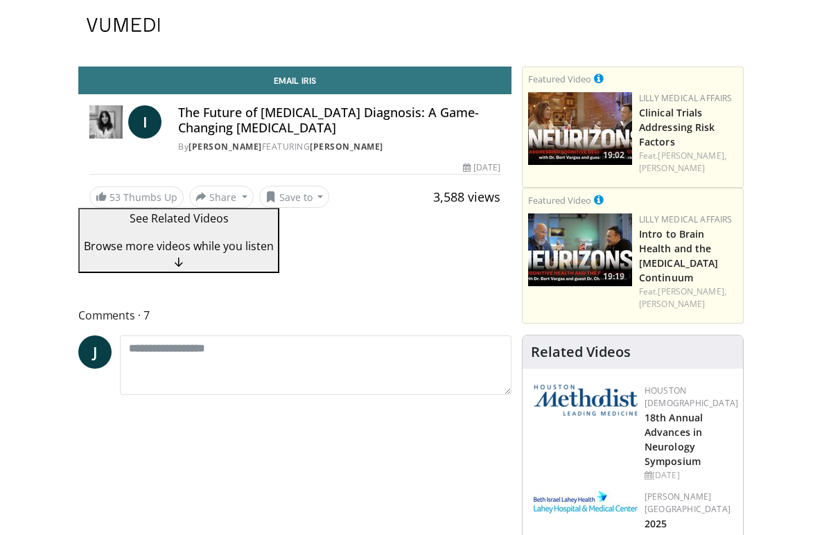  I want to click on img: 5e4488cc-e109-4a4e-9fd9-73bb9237ee91.png.150x105_q85_autocrop_double_scale_upscale_version-0.2.png, so click(586, 400).